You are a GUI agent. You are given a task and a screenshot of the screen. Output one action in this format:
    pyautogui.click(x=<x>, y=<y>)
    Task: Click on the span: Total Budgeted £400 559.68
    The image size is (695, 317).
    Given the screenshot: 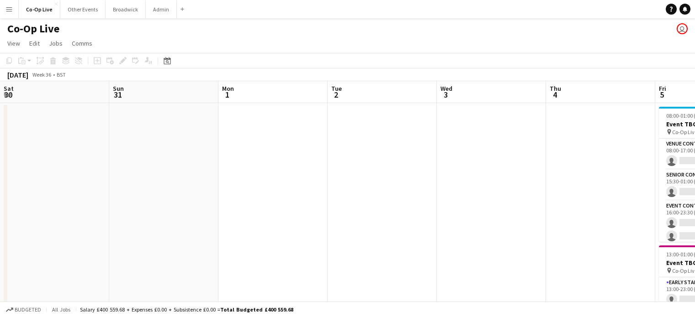 What is the action you would take?
    pyautogui.click(x=257, y=310)
    